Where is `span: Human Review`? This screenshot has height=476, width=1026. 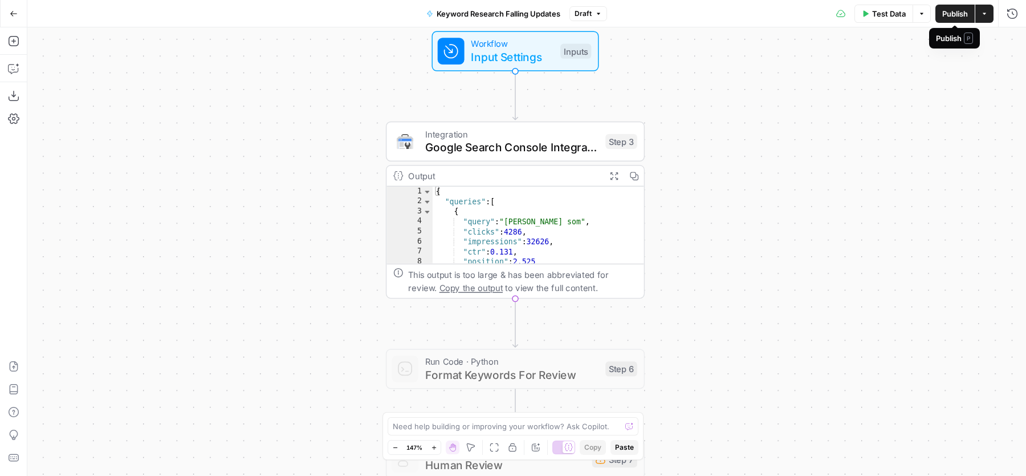 span: Human Review is located at coordinates (505, 464).